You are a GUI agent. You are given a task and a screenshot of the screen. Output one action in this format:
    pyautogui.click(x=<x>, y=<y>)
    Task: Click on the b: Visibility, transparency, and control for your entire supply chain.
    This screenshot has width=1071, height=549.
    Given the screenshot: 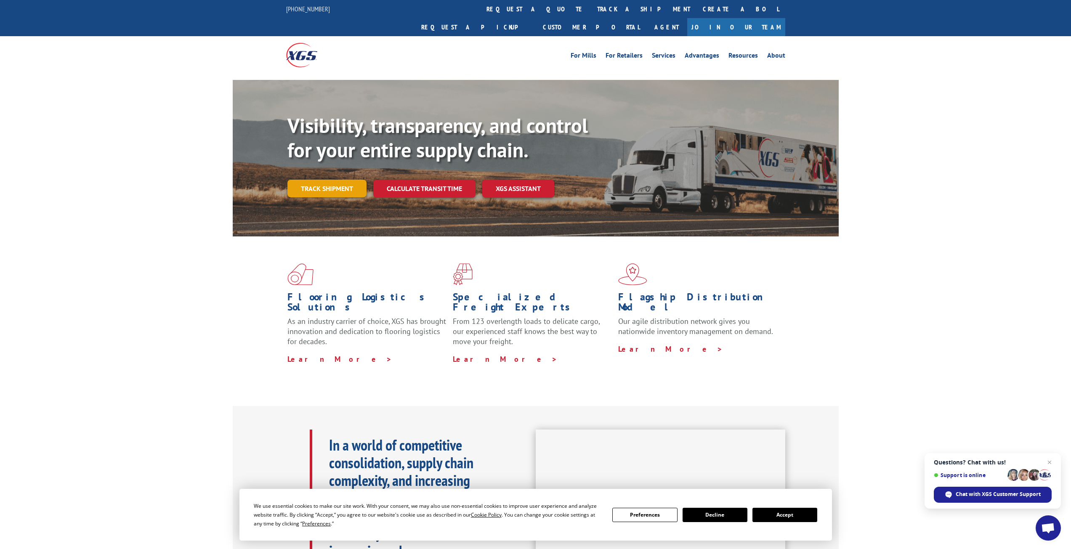 What is the action you would take?
    pyautogui.click(x=438, y=138)
    